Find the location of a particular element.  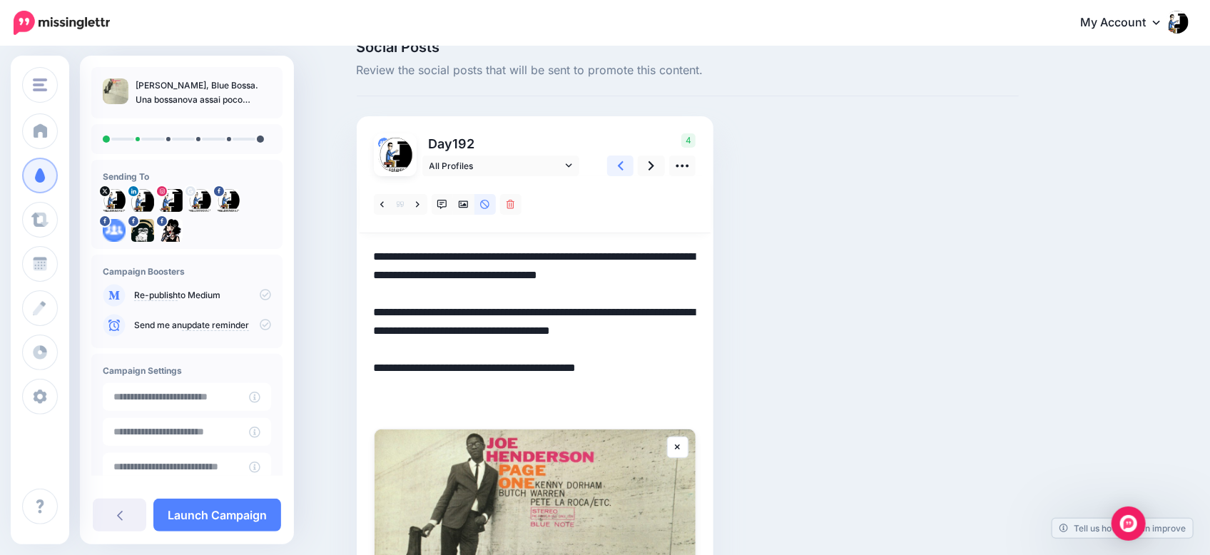

span: All Profiles is located at coordinates (496, 166).